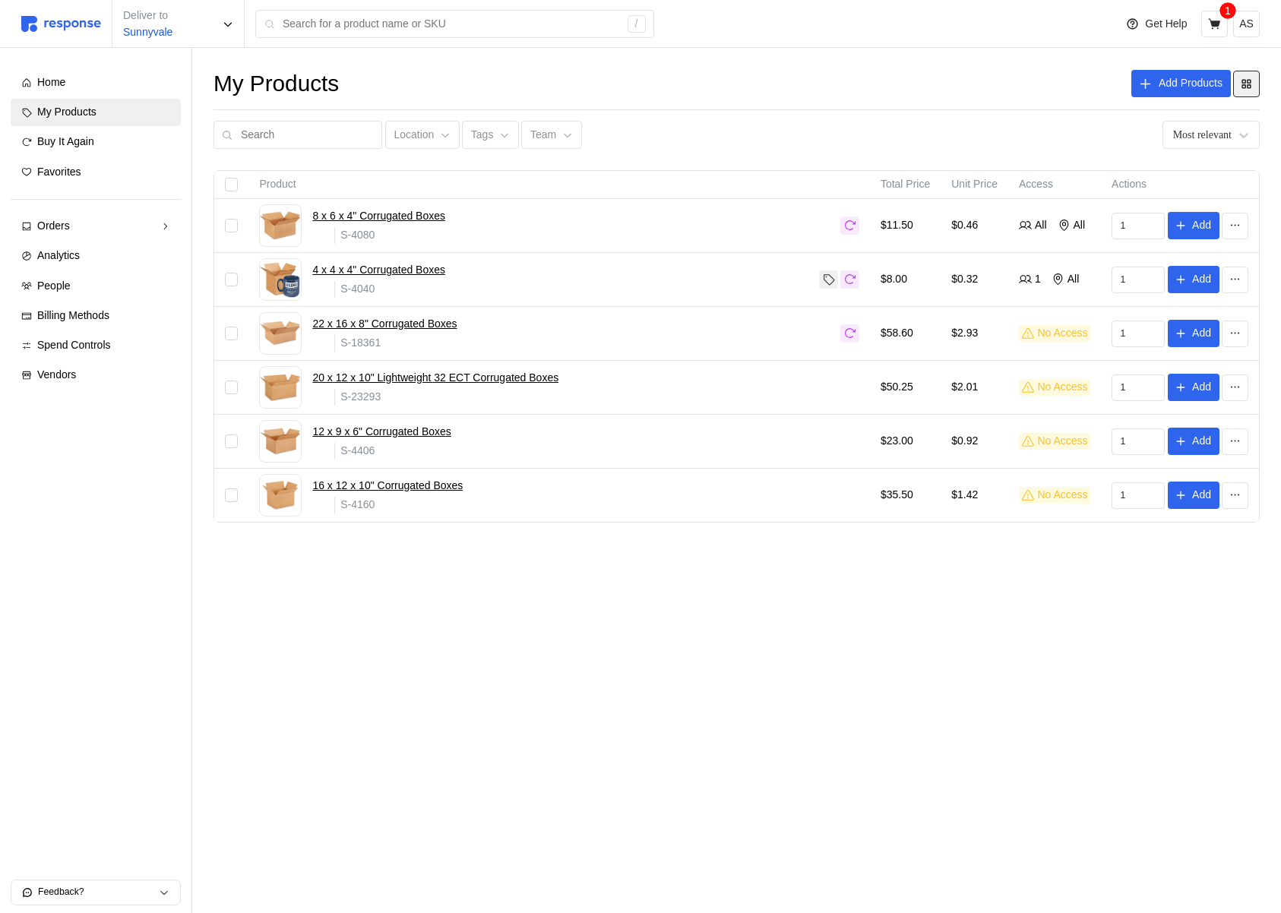  What do you see at coordinates (98, 893) in the screenshot?
I see `p: Feedback?` at bounding box center [98, 893].